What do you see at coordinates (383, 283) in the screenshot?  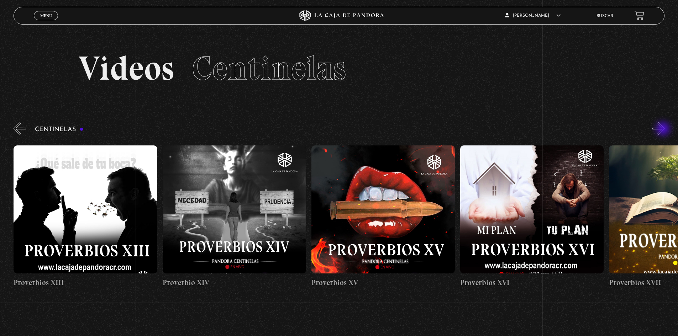 I see `h4: Proverbios XV` at bounding box center [383, 283].